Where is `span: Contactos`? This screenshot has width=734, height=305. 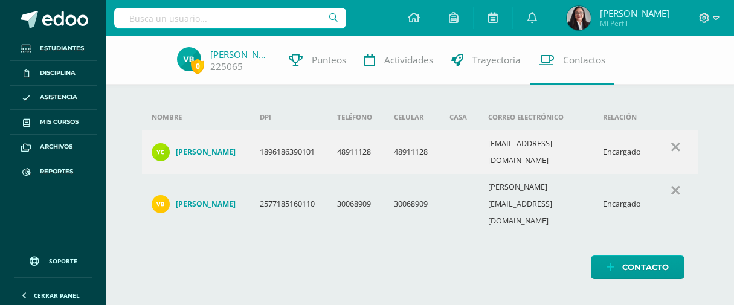 span: Contactos is located at coordinates (584, 60).